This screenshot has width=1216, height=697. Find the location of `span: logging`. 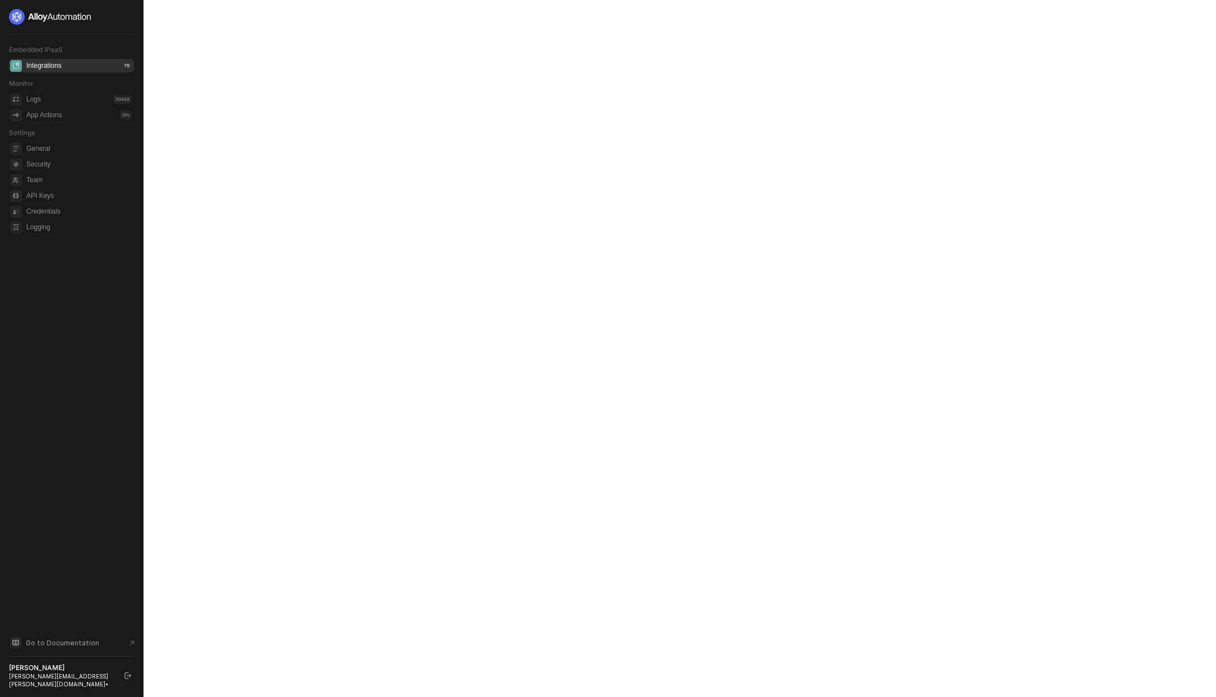

span: logging is located at coordinates (16, 227).